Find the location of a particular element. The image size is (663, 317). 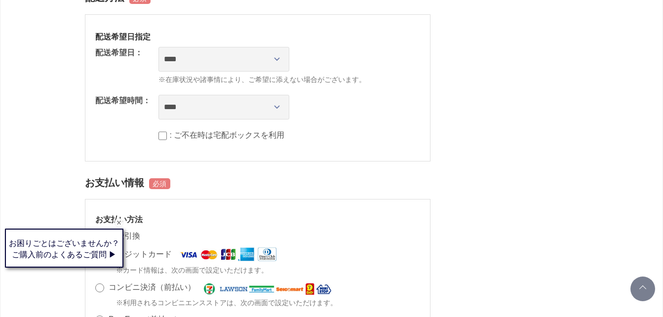

span: ※利用されるコンビニエンスストアは、次の画面で設定いただけます。 is located at coordinates (227, 303).